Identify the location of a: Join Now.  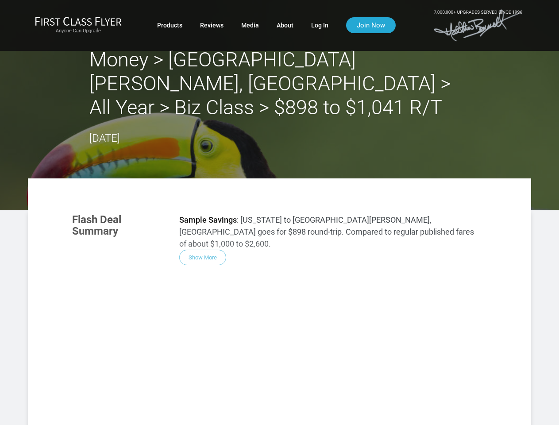
(371, 25).